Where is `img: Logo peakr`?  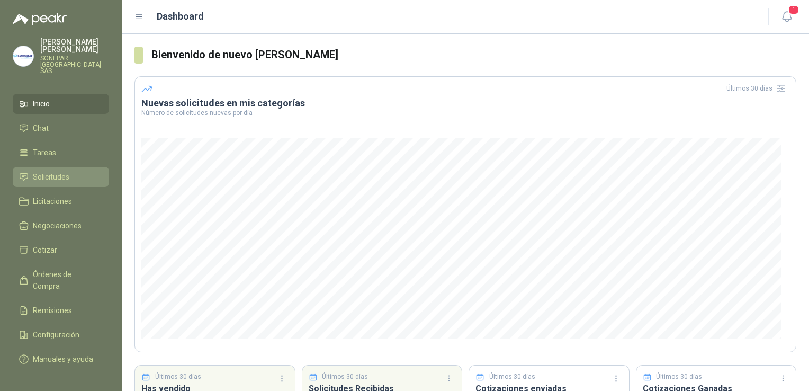 img: Logo peakr is located at coordinates (40, 19).